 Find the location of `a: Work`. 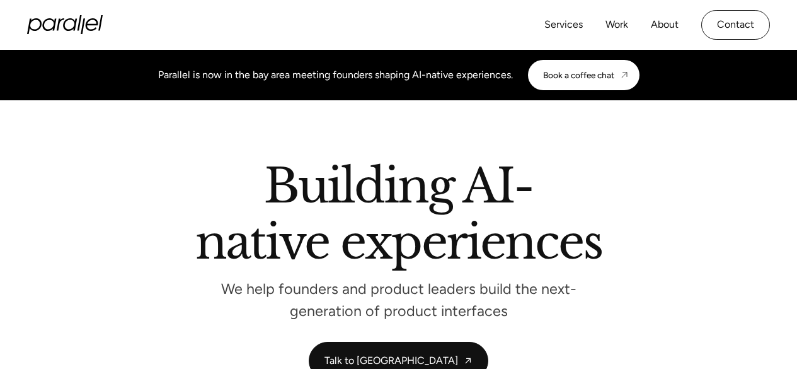

a: Work is located at coordinates (617, 25).